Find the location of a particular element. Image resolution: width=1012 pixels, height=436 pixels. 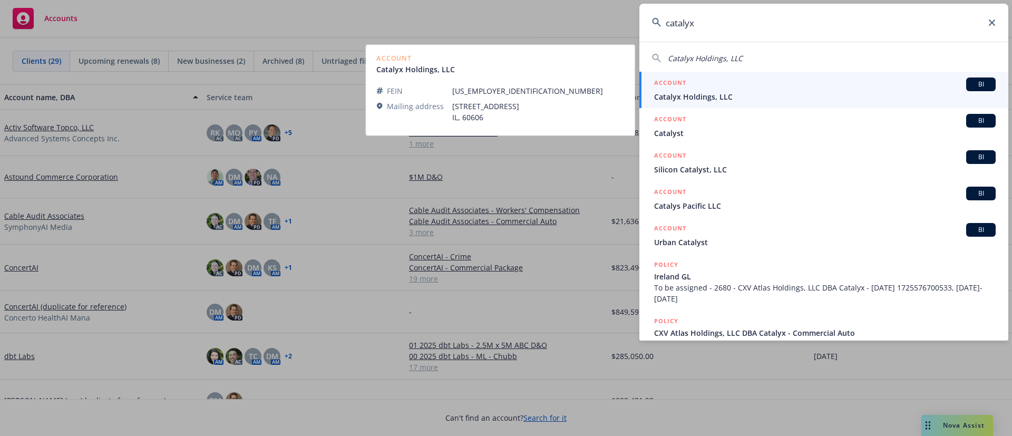

span: Catalys Pacific LLC is located at coordinates (825, 206).